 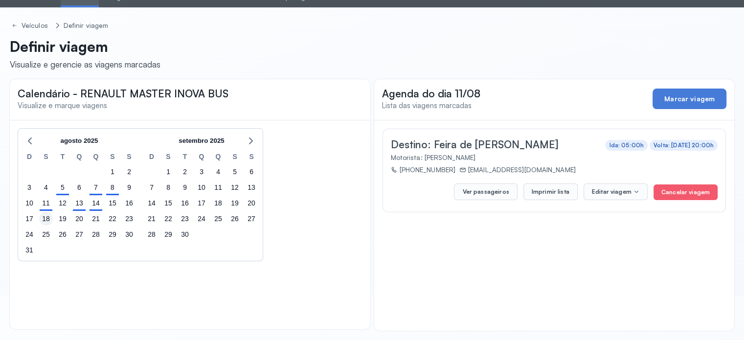 I want to click on div: quarta-feira, 24 de set. de 2025, so click(x=202, y=219).